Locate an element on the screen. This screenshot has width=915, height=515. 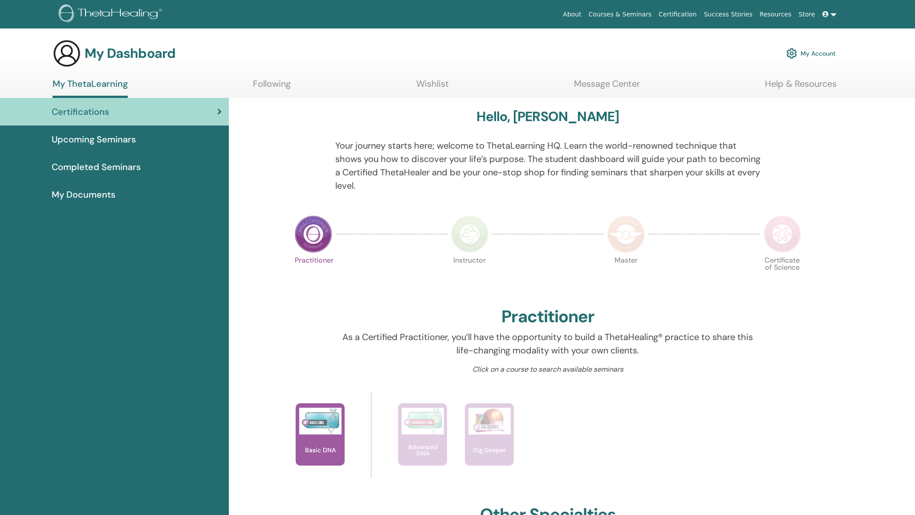
p: Certificate of Science is located at coordinates (782, 276).